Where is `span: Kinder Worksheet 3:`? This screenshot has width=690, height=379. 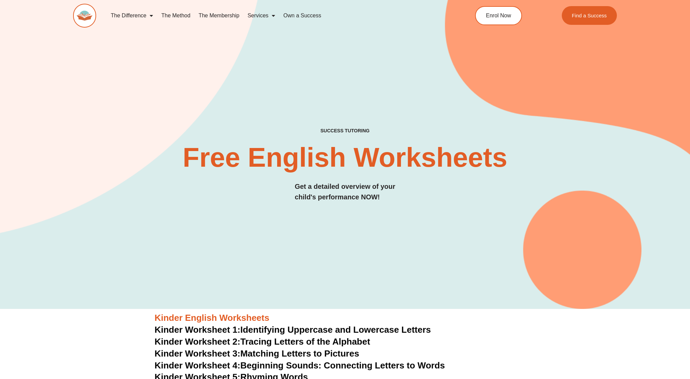 span: Kinder Worksheet 3: is located at coordinates (197, 353).